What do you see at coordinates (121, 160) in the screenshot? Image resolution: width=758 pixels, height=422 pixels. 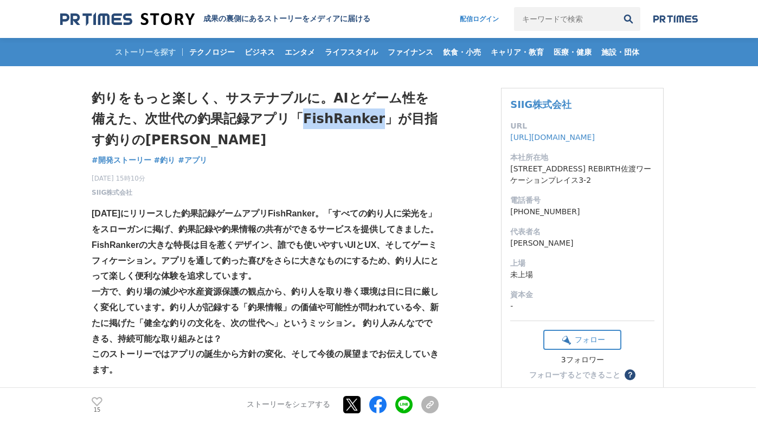 I see `span: #開発ストーリー` at bounding box center [121, 160].